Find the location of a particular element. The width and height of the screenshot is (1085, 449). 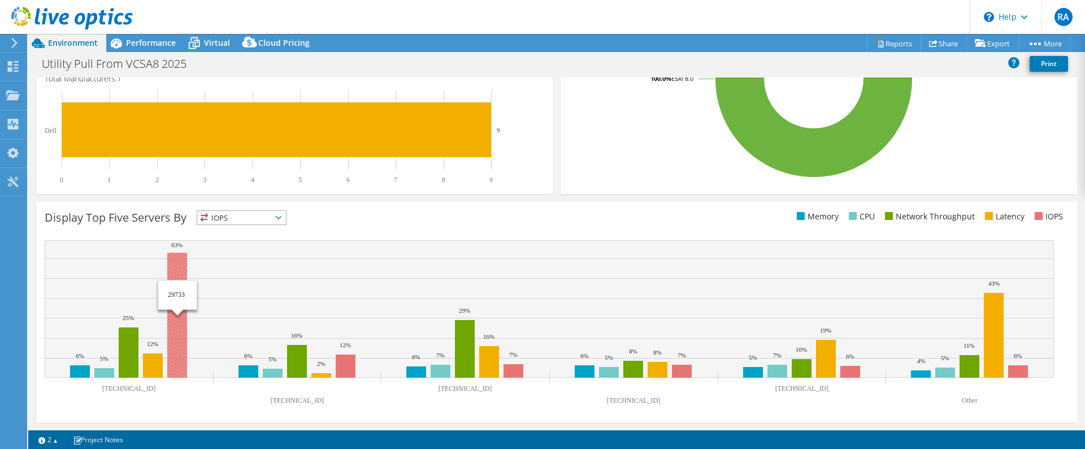

text: 10% is located at coordinates (801, 349).